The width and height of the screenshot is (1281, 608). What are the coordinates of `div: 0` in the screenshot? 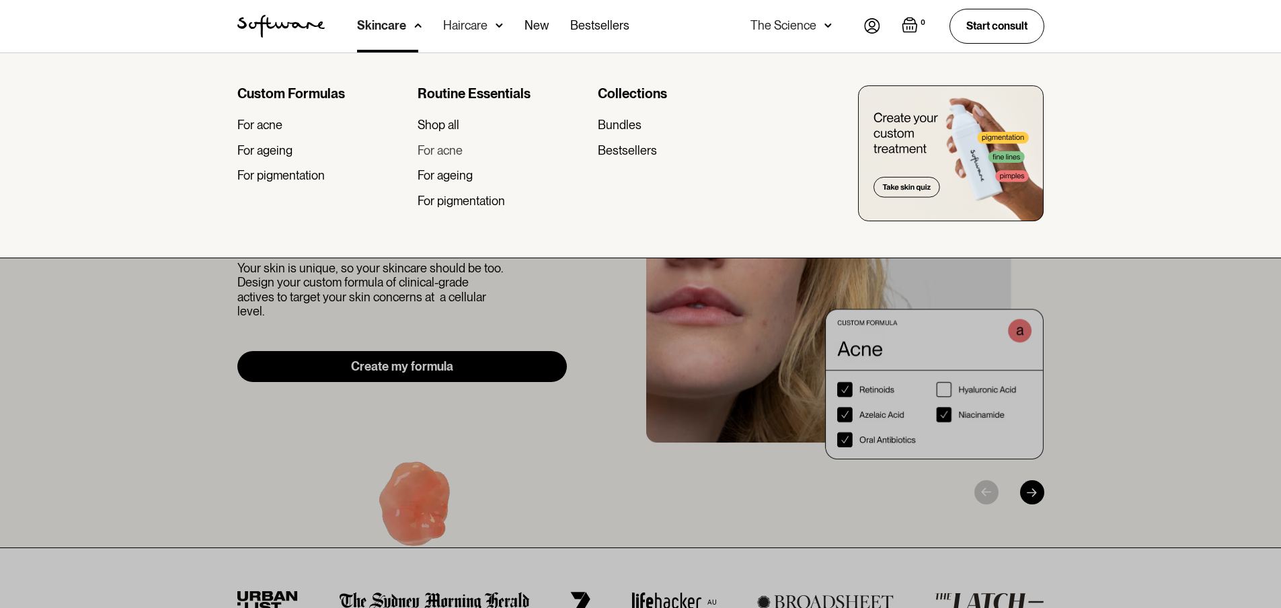 It's located at (922, 23).